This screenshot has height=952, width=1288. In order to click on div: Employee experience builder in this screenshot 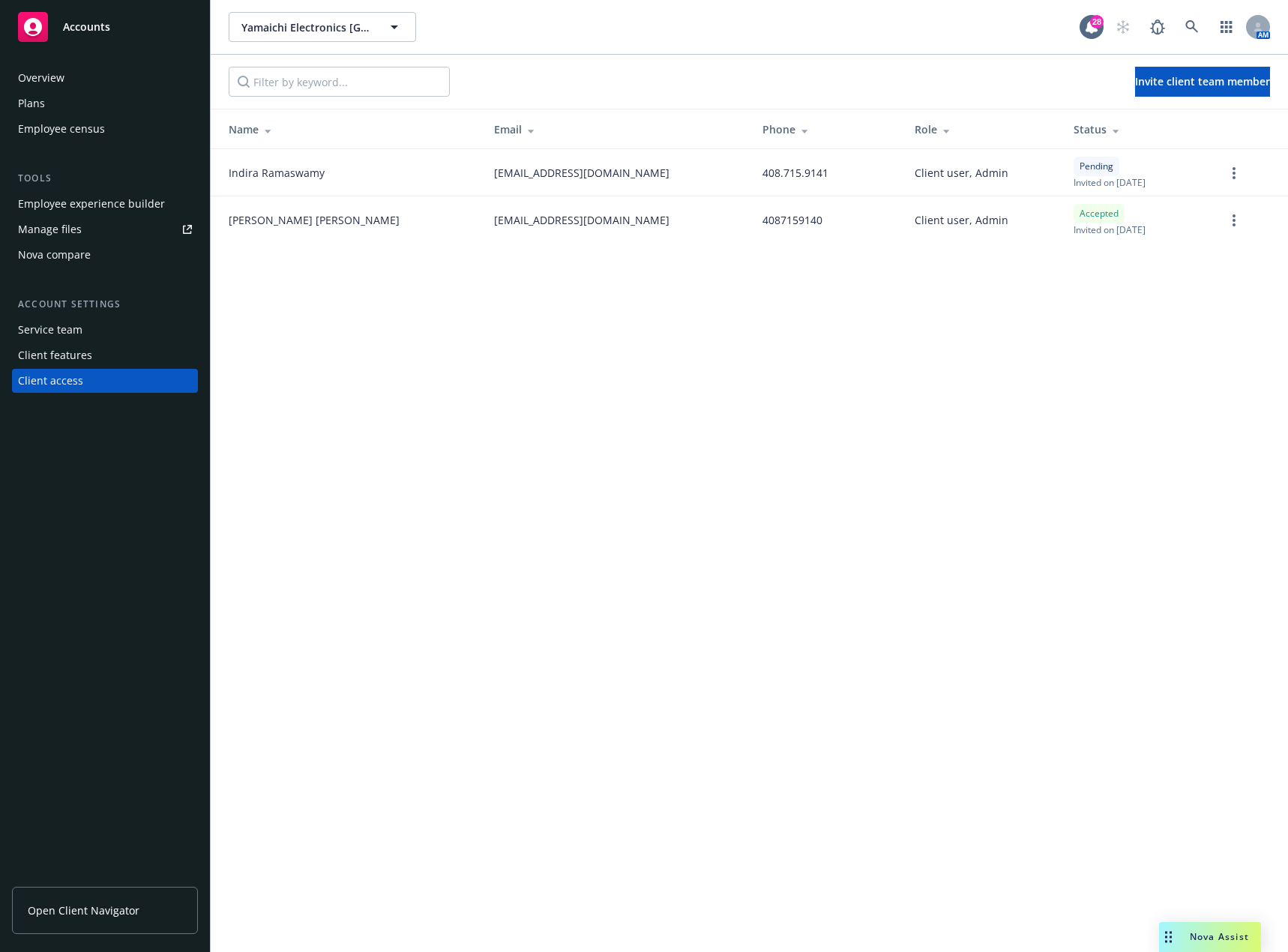, I will do `click(92, 204)`.